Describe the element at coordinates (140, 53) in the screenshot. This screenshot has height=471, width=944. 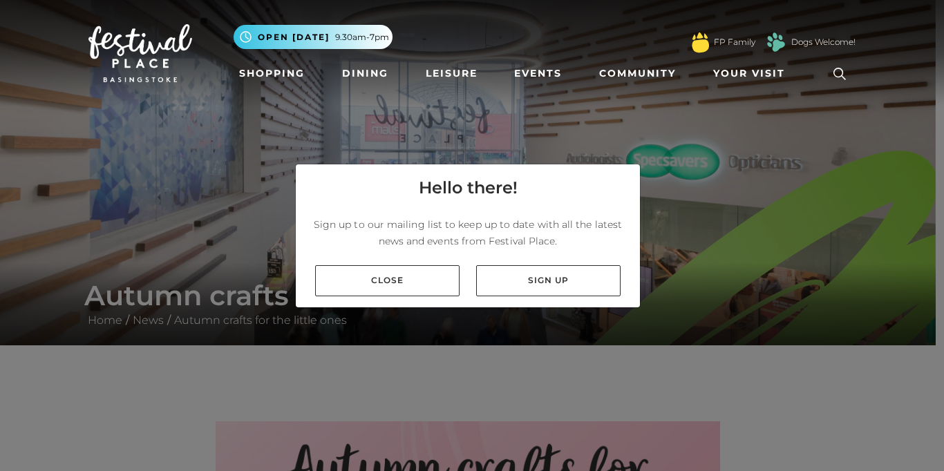
I see `img: Festival Place Logo` at that location.